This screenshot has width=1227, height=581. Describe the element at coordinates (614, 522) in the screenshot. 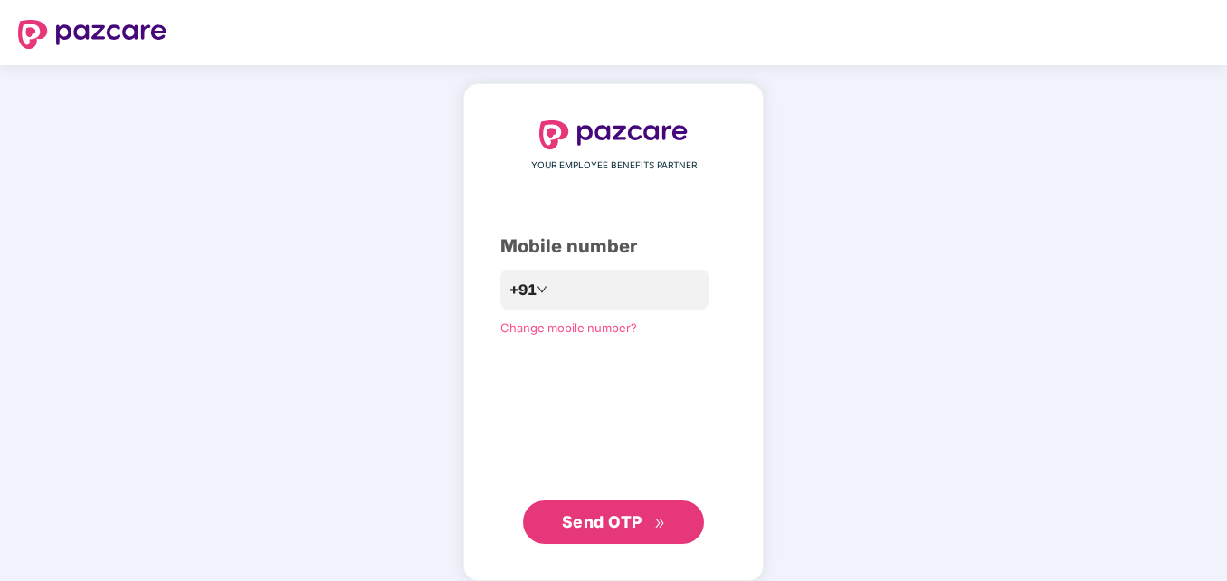

I see `button: Send OTPdouble-right` at that location.